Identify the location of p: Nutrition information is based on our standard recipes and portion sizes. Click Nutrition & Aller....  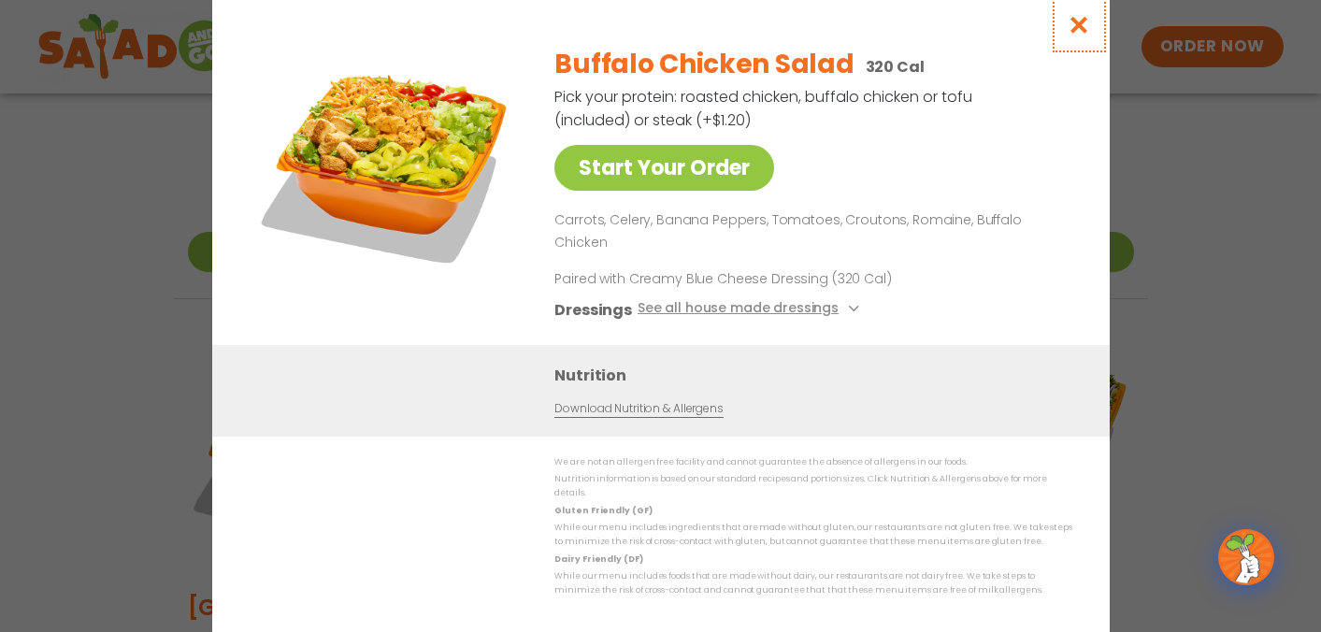
(813, 486).